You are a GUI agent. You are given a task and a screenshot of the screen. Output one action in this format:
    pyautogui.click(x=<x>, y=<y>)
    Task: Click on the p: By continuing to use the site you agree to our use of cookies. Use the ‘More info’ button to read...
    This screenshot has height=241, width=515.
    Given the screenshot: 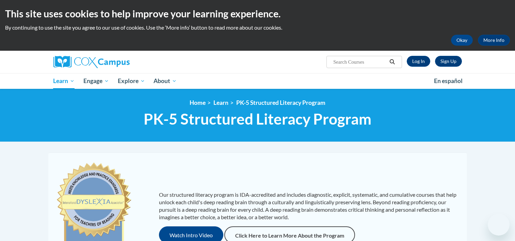 What is the action you would take?
    pyautogui.click(x=258, y=28)
    